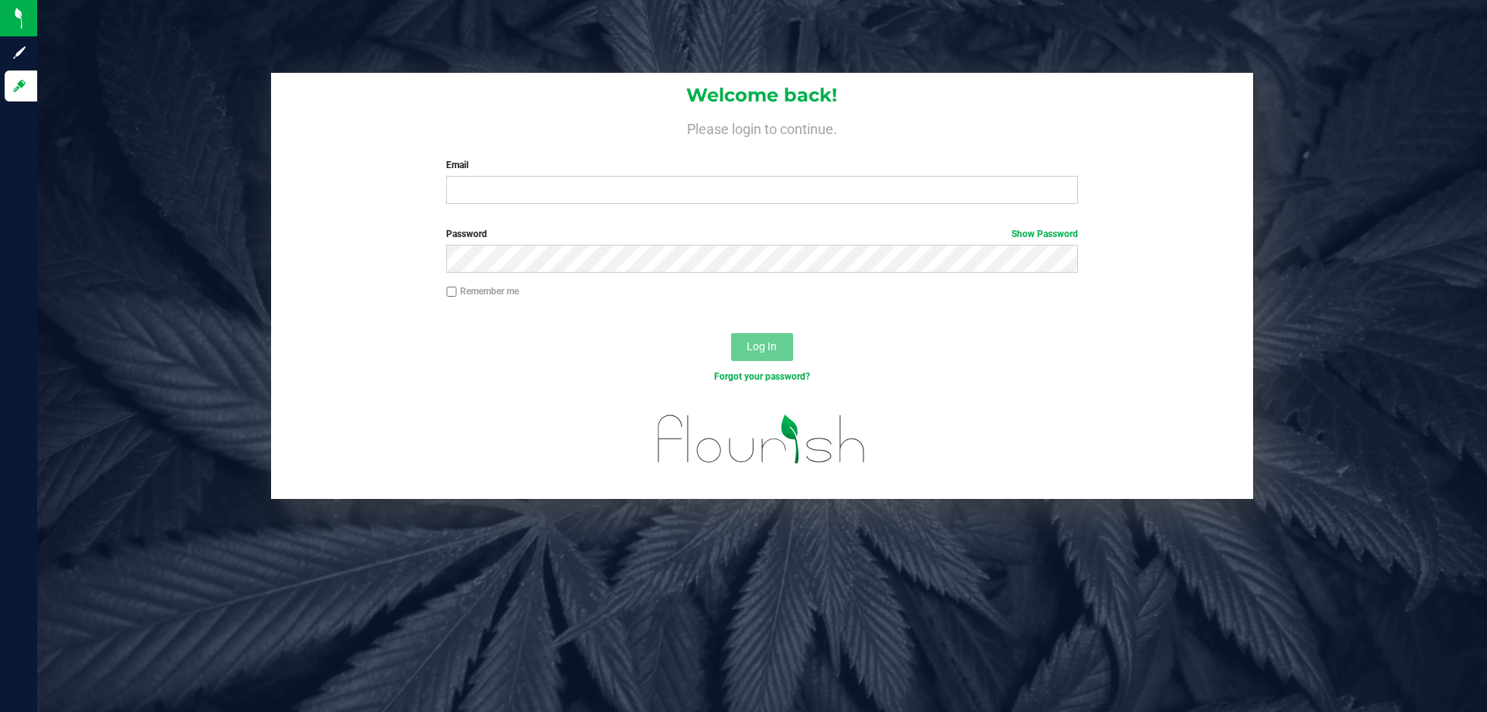 The image size is (1487, 712). Describe the element at coordinates (761, 165) in the screenshot. I see `label: Email` at that location.